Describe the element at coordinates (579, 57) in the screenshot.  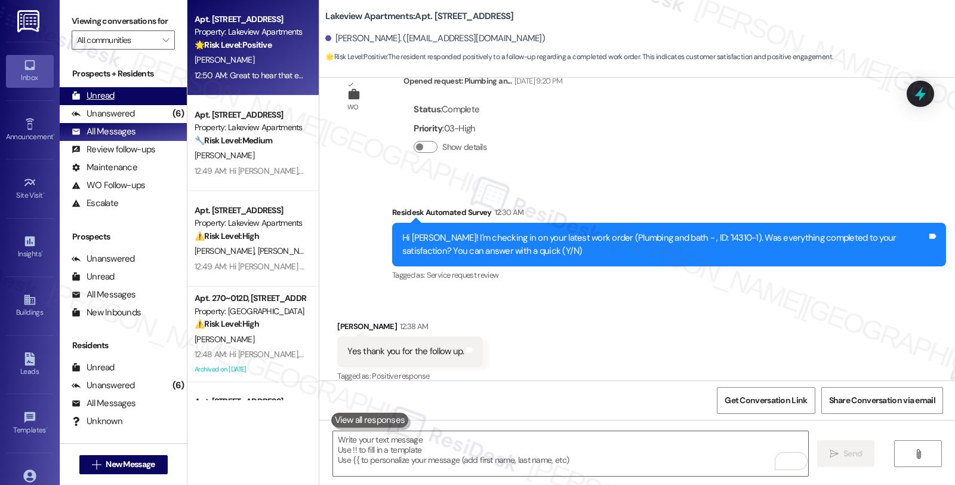
I see `span: : The resident responded positively to a follow-up regarding a completed work order. This indicat...` at that location.